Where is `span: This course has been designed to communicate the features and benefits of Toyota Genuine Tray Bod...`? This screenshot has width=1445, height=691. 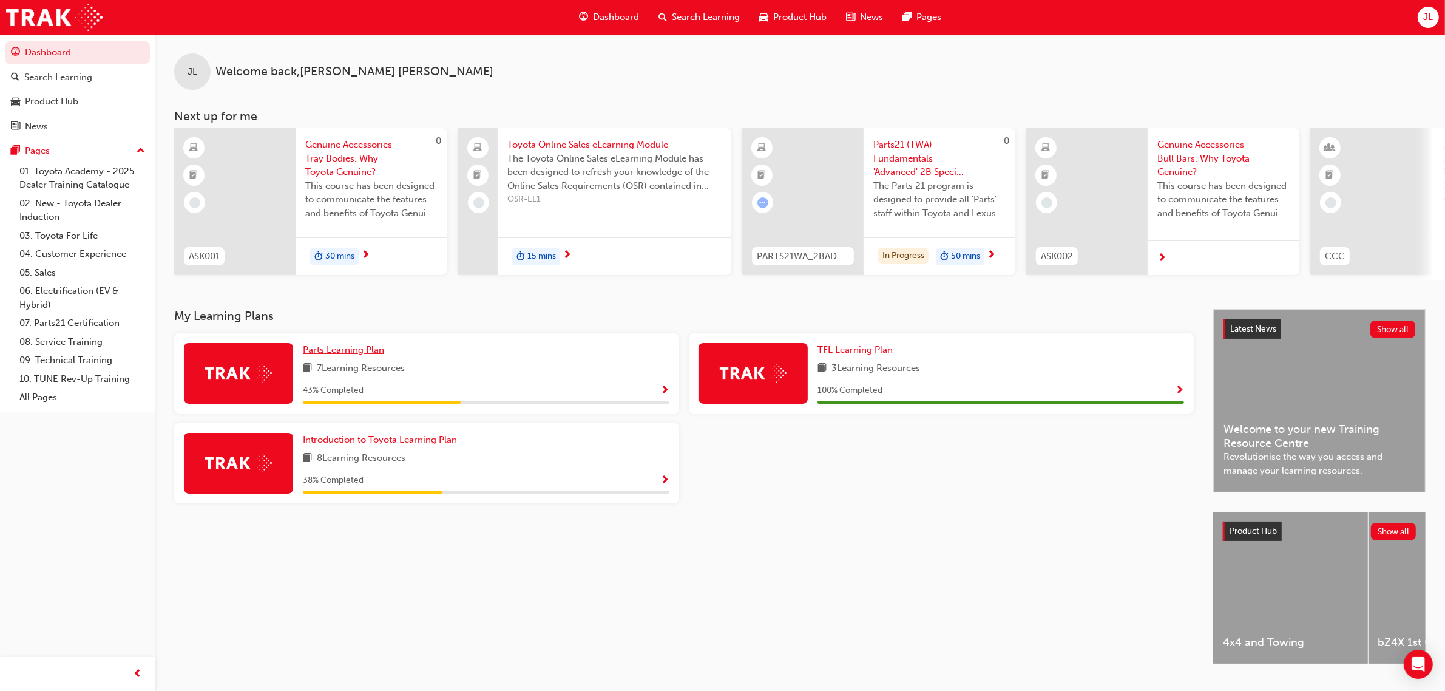 span: This course has been designed to communicate the features and benefits of Toyota Genuine Tray Bod... is located at coordinates (371, 200).